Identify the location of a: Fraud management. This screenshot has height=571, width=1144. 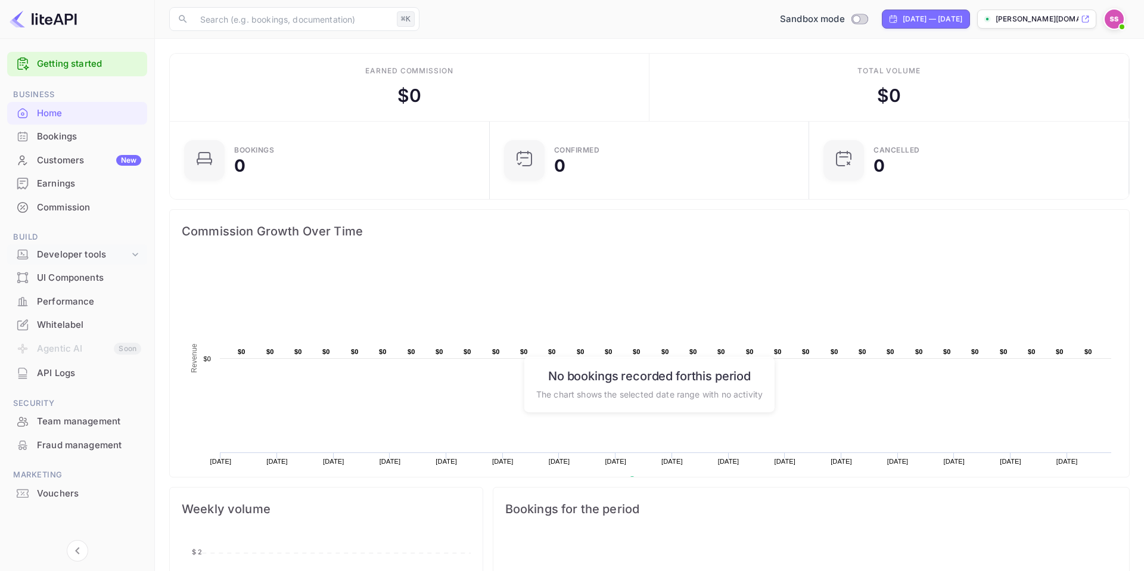
(77, 444).